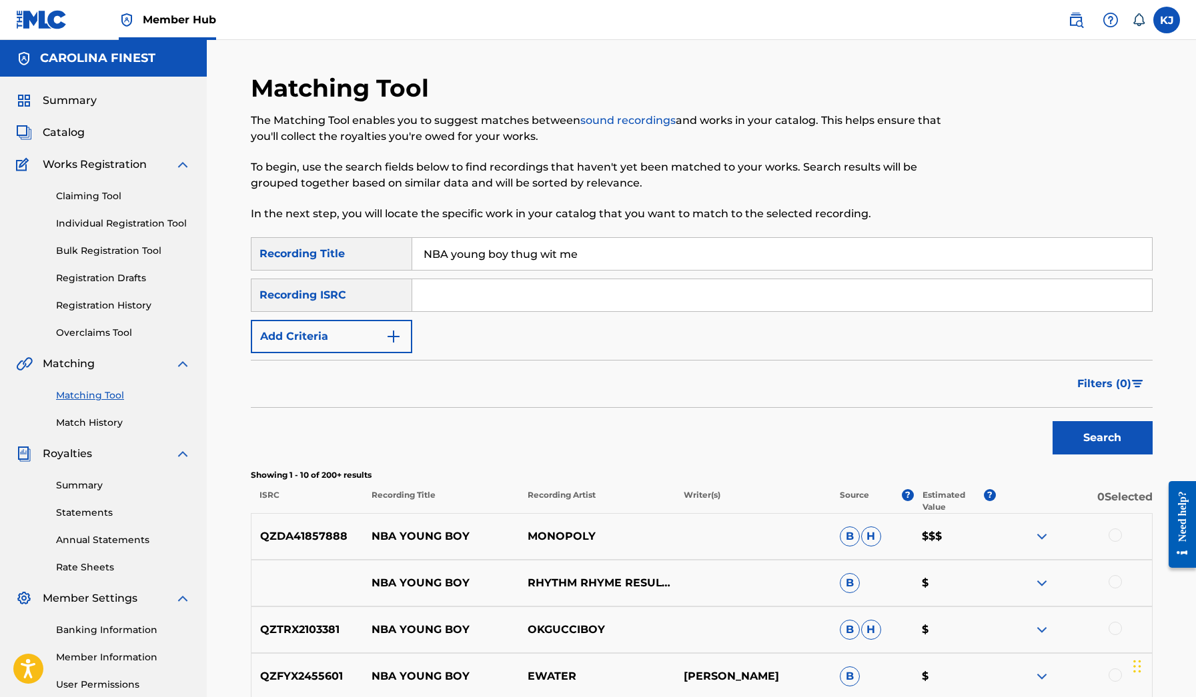  I want to click on img: Top Rightsholder, so click(127, 20).